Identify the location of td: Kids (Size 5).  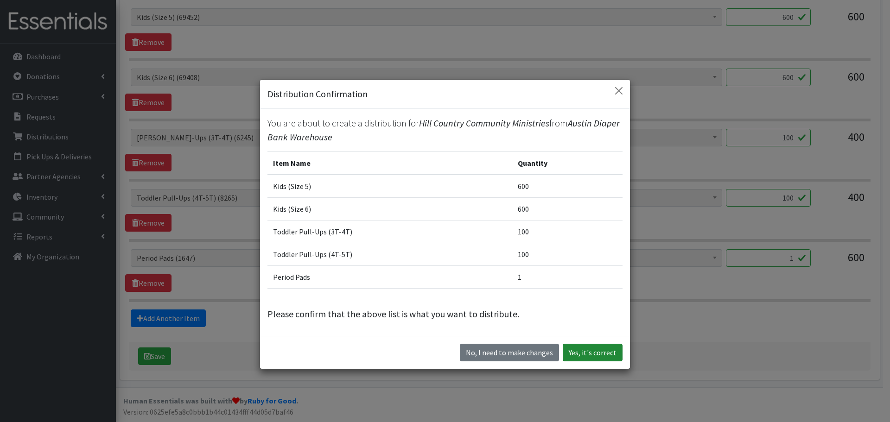
(390, 186).